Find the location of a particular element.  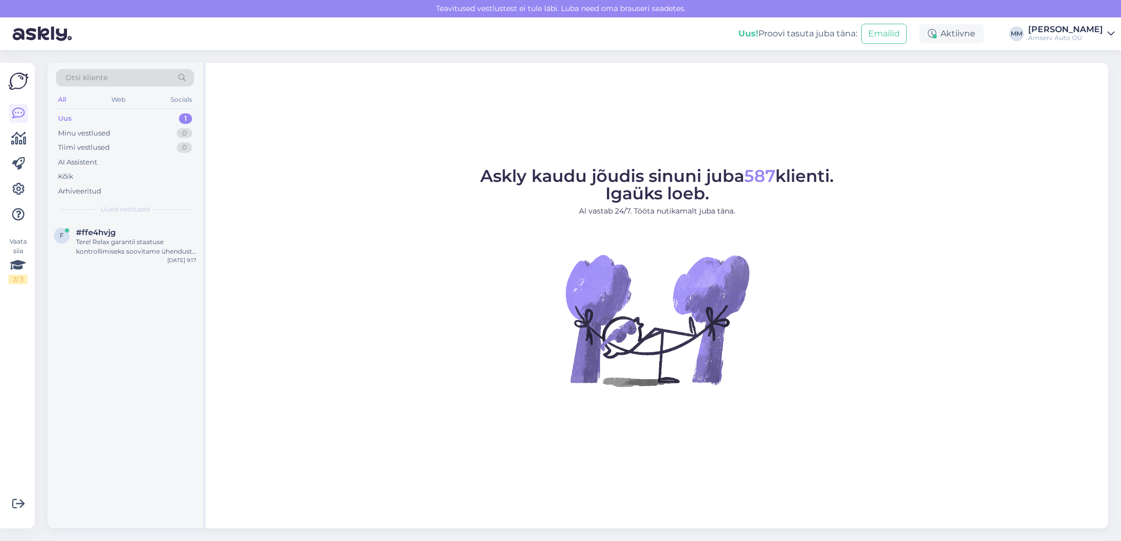

div: Kõik is located at coordinates (65, 177).